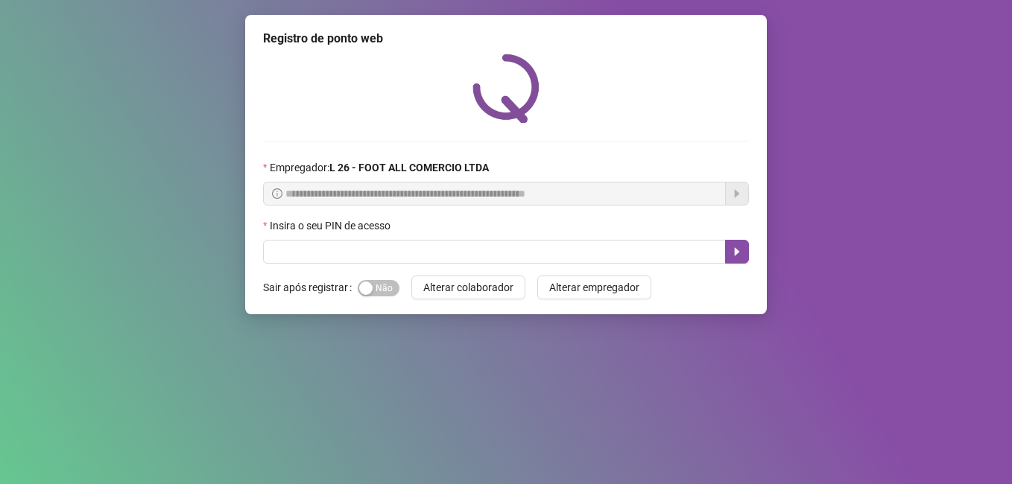 The image size is (1012, 484). What do you see at coordinates (277, 194) in the screenshot?
I see `span: info-circle` at bounding box center [277, 194].